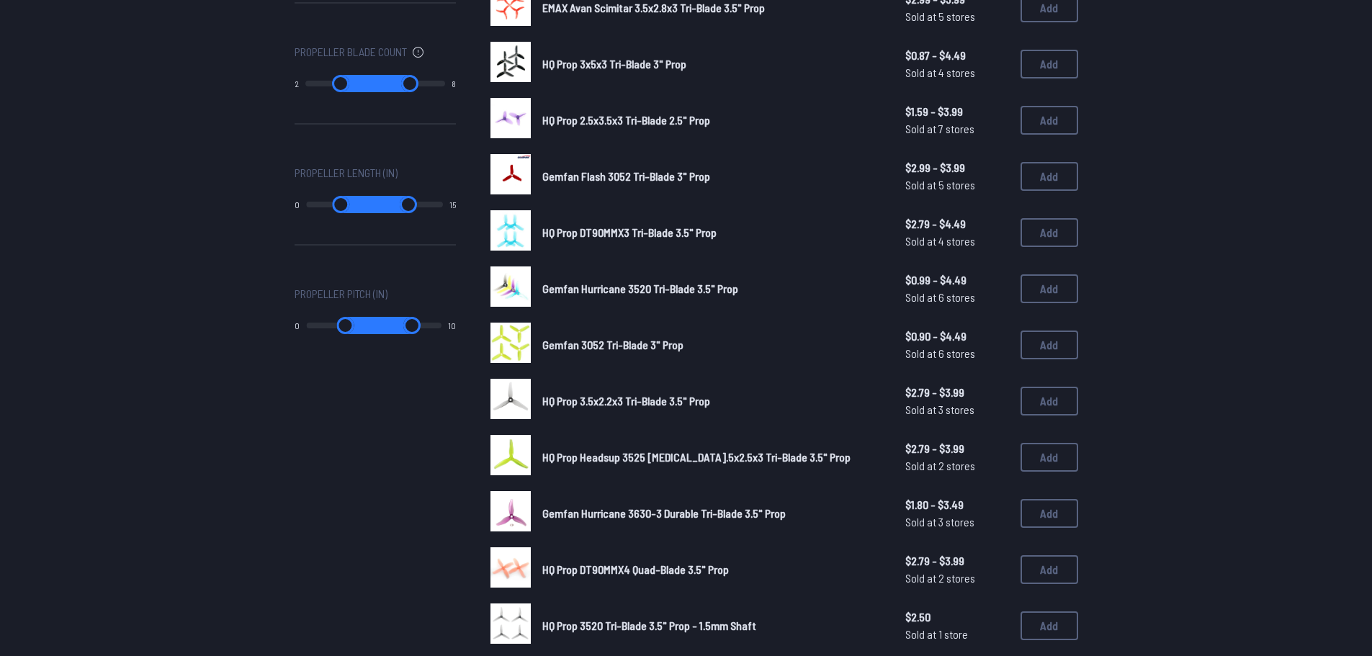 The image size is (1372, 656). I want to click on span: $2.50, so click(957, 617).